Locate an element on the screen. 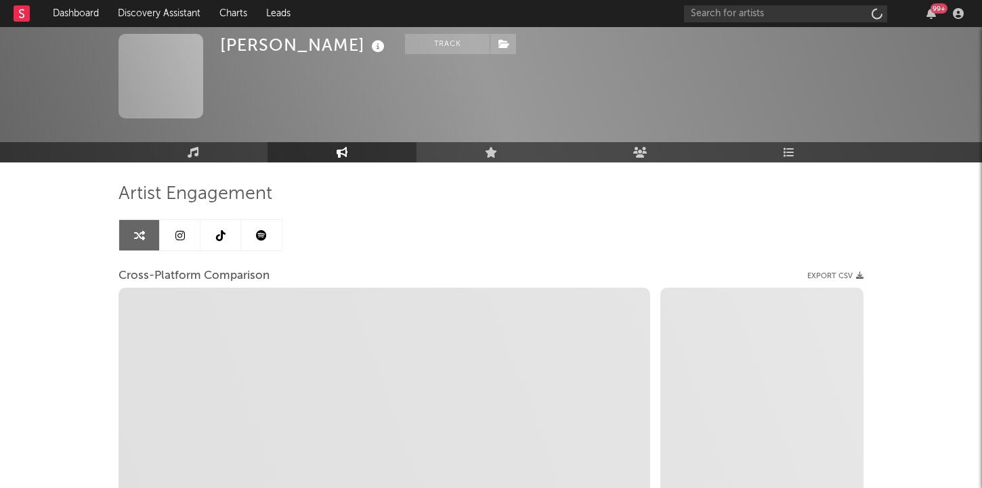 This screenshot has width=982, height=488. button: 99+ is located at coordinates (931, 14).